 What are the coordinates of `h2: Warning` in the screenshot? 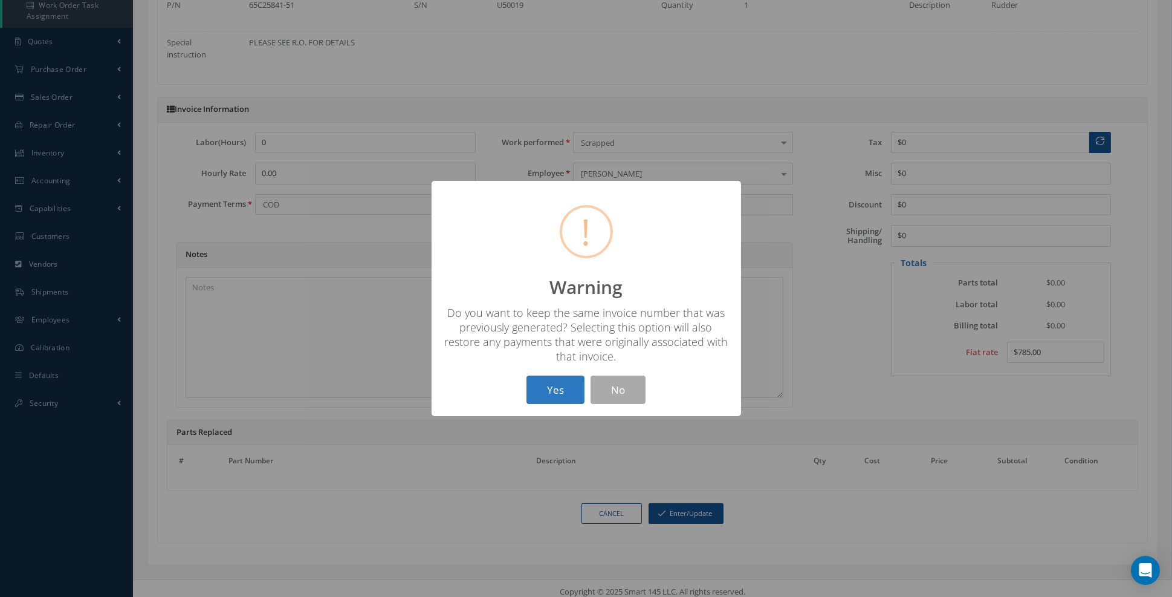 It's located at (586, 287).